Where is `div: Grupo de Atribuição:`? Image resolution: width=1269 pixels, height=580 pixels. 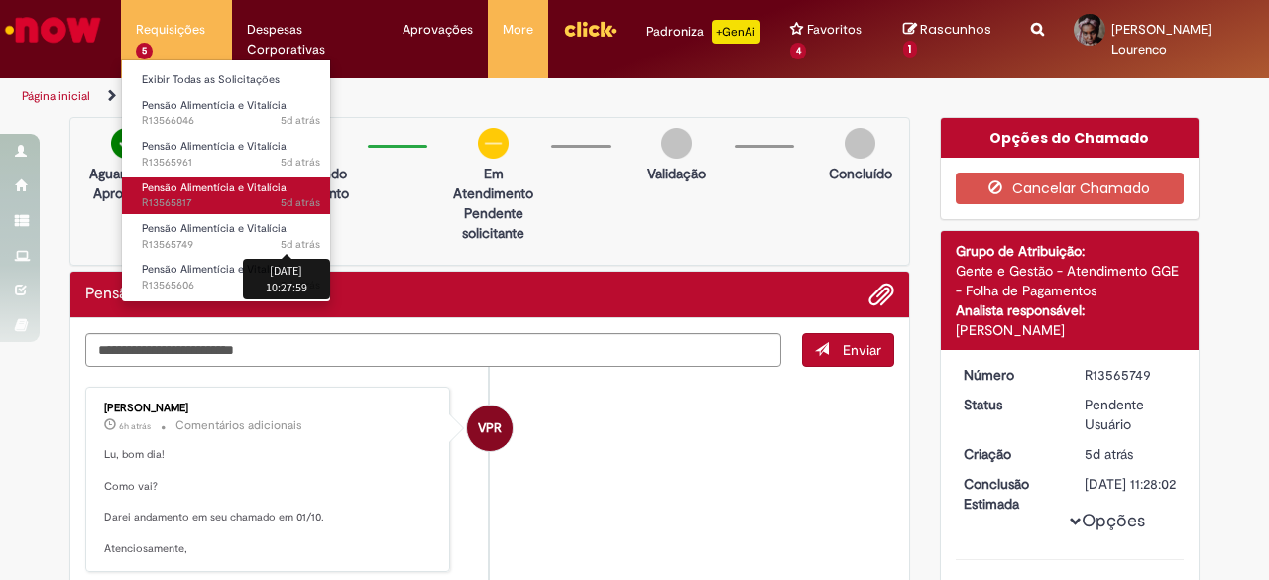
div: Grupo de Atribuição: is located at coordinates (1070, 251).